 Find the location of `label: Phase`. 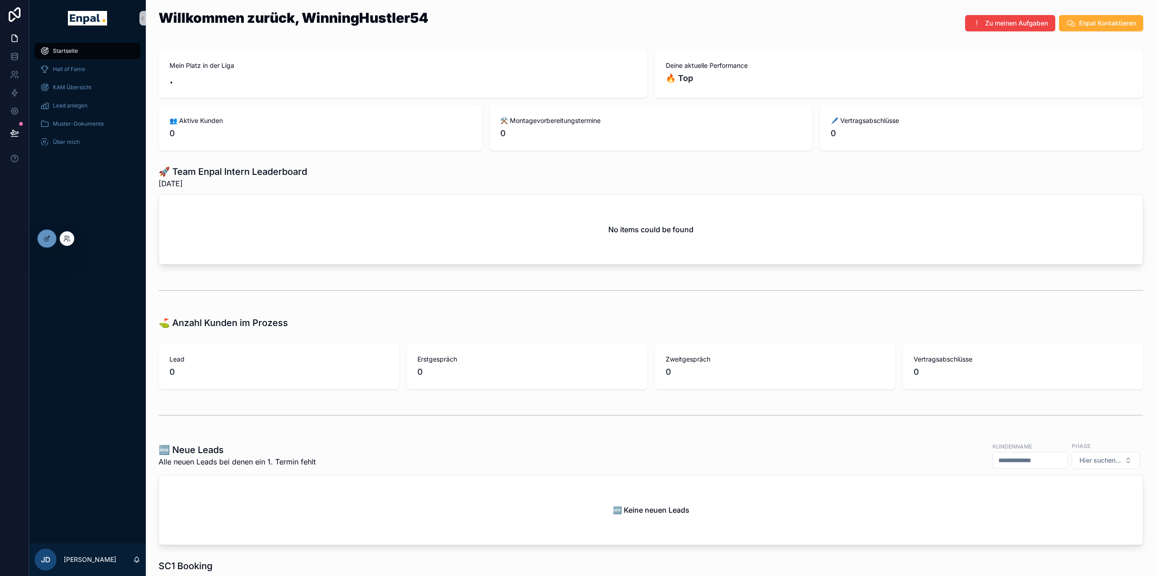

label: Phase is located at coordinates (1081, 446).